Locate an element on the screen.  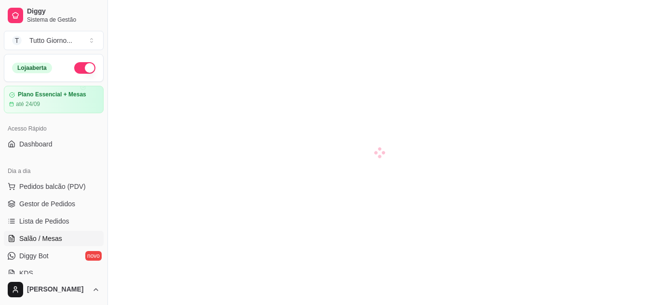
span: Salão / Mesas is located at coordinates (40, 239).